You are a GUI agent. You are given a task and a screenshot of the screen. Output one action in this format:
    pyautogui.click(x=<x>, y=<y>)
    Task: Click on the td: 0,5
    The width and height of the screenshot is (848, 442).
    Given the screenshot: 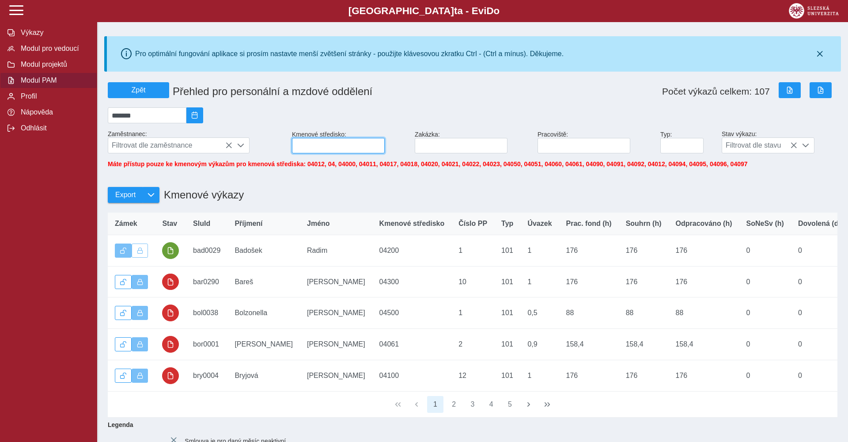 What is the action you would take?
    pyautogui.click(x=539, y=313)
    